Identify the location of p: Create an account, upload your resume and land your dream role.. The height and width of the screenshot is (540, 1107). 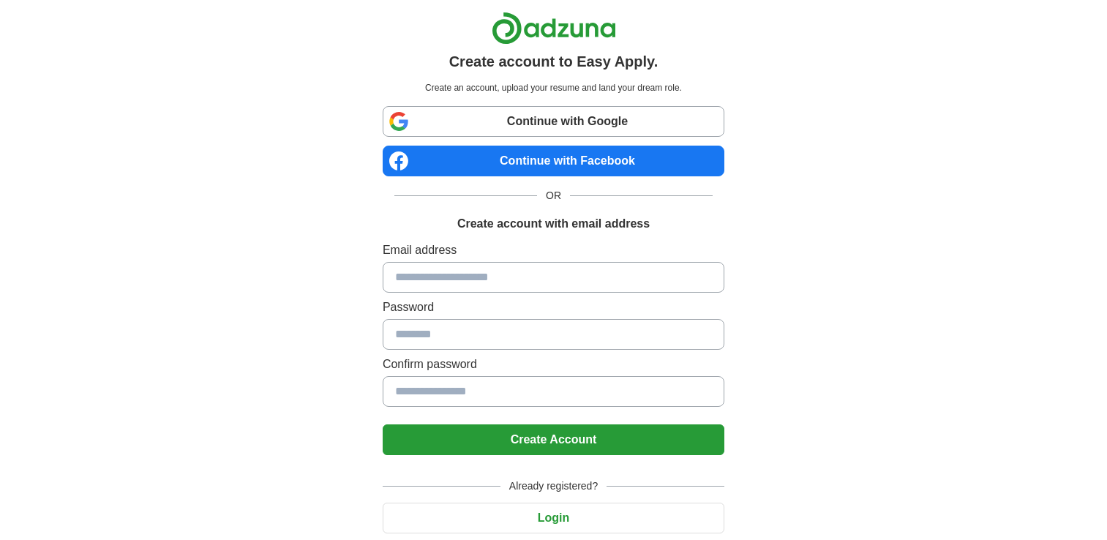
(553, 88).